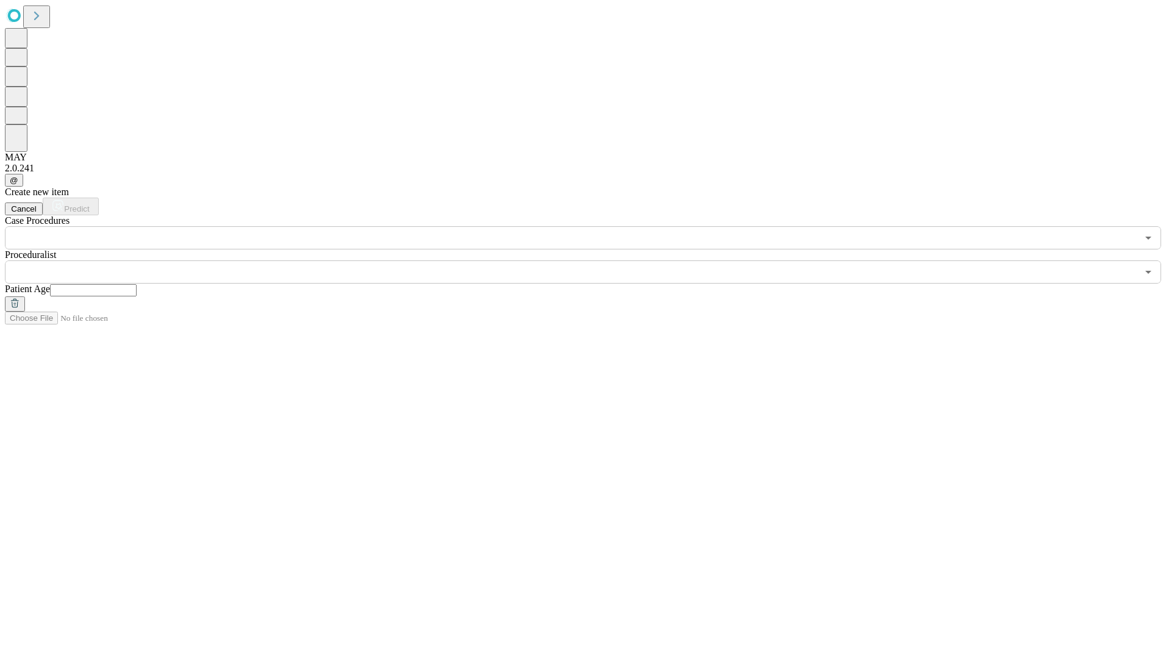 Image resolution: width=1166 pixels, height=655 pixels. Describe the element at coordinates (583, 168) in the screenshot. I see `div: 2.0.241` at that location.